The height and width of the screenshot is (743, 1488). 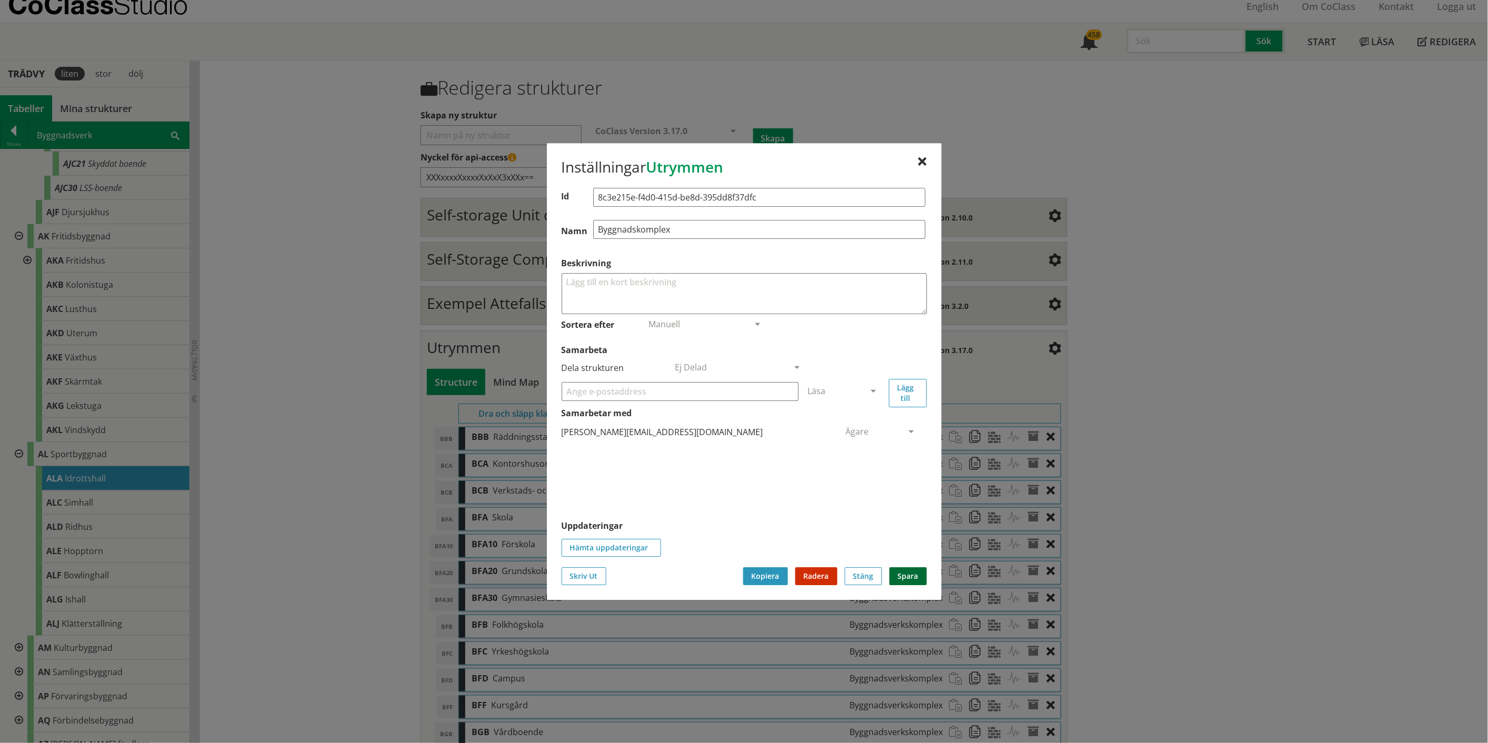 What do you see at coordinates (744, 413) in the screenshot?
I see `label: Samarbetar med` at bounding box center [744, 413].